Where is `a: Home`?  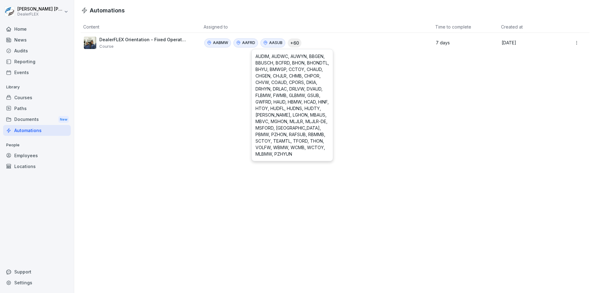 a: Home is located at coordinates (37, 29).